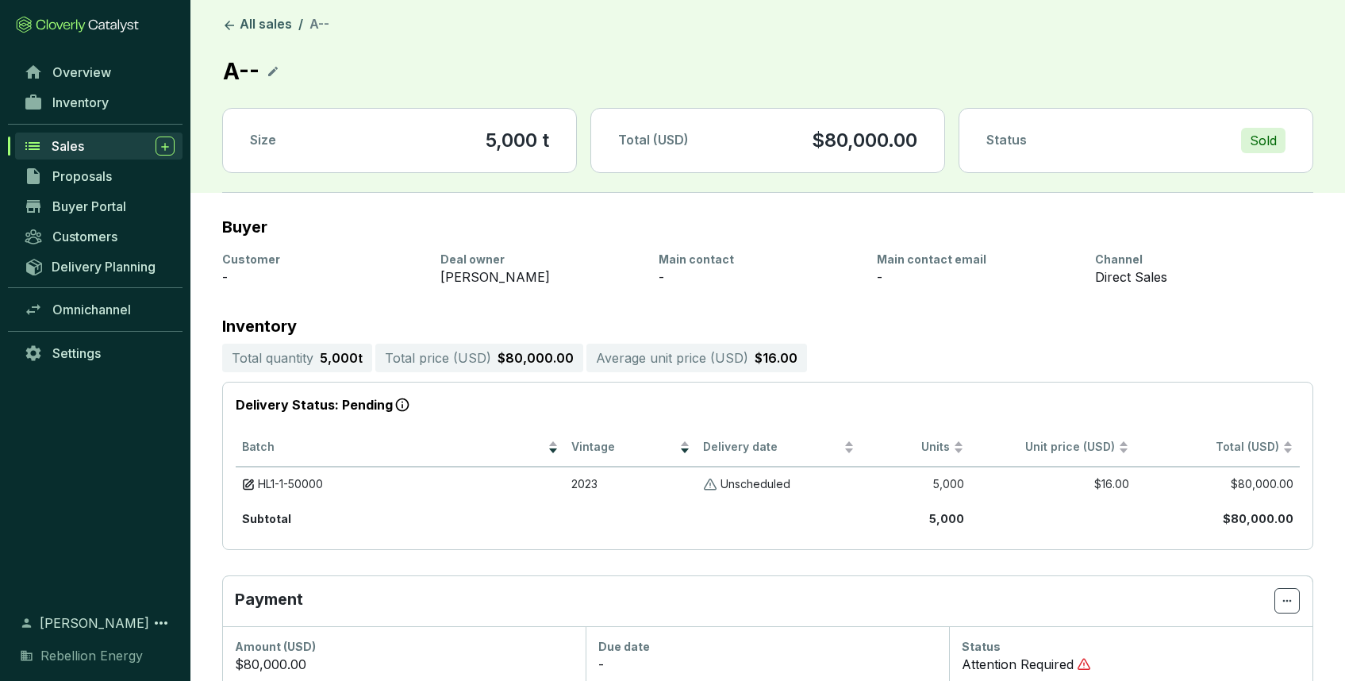  What do you see at coordinates (99, 309) in the screenshot?
I see `a: Omnichannel` at bounding box center [99, 309].